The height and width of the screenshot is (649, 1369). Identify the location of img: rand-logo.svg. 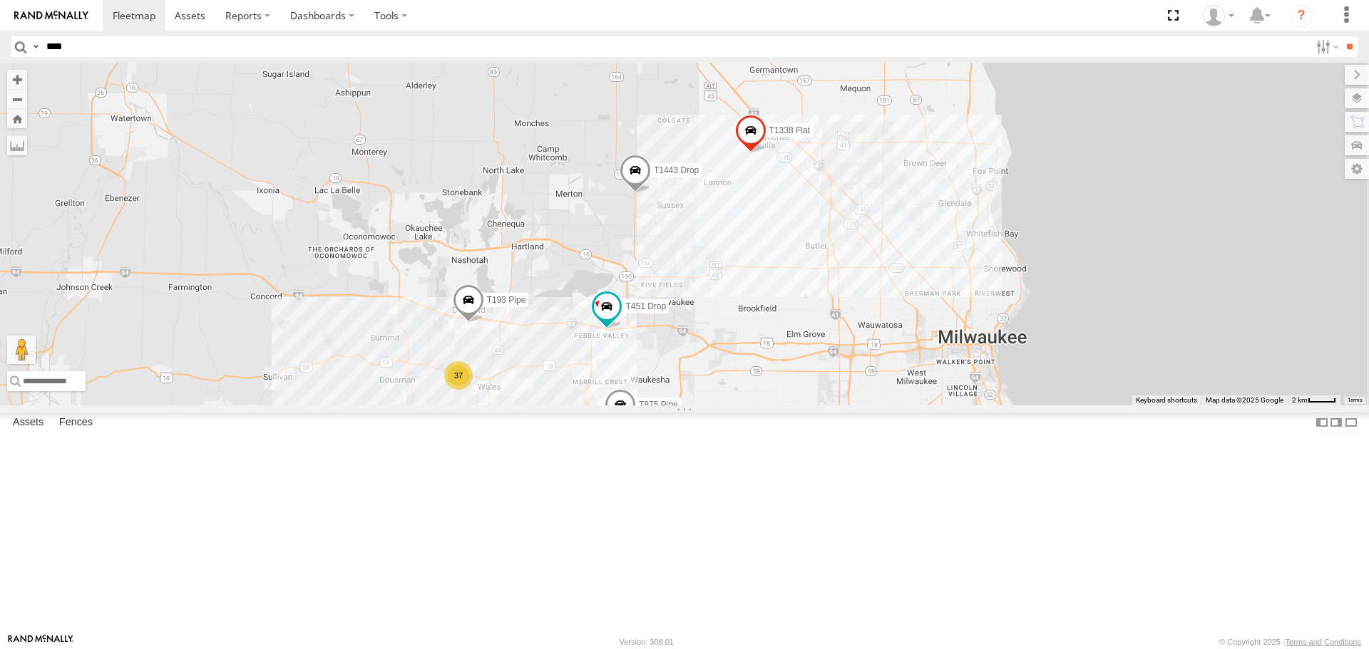
(51, 16).